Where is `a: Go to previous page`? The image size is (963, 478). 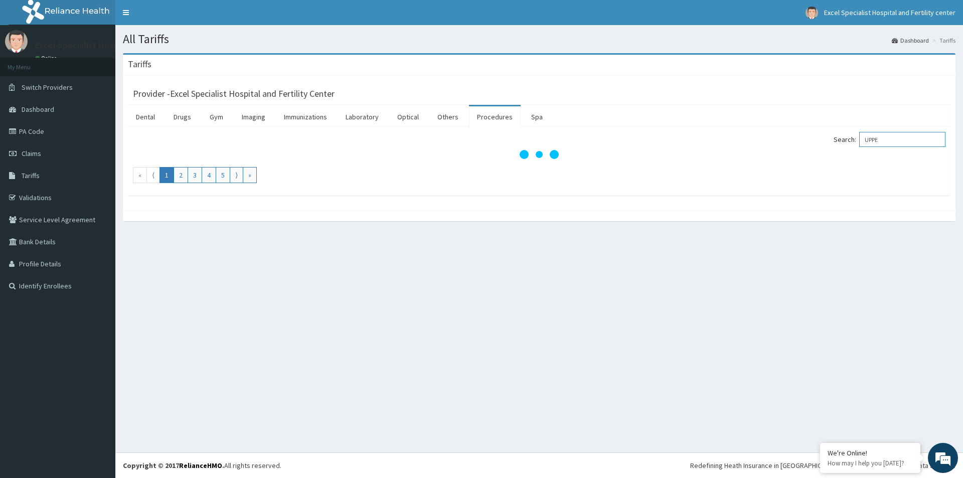
a: Go to previous page is located at coordinates (153, 175).